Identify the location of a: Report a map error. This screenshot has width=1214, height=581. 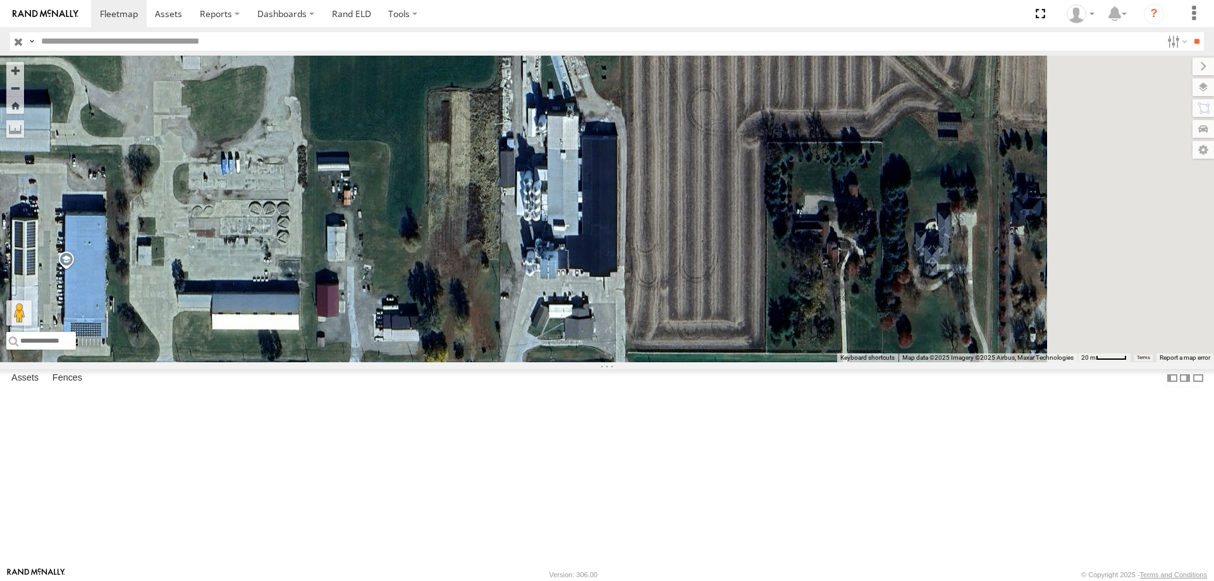
(1184, 357).